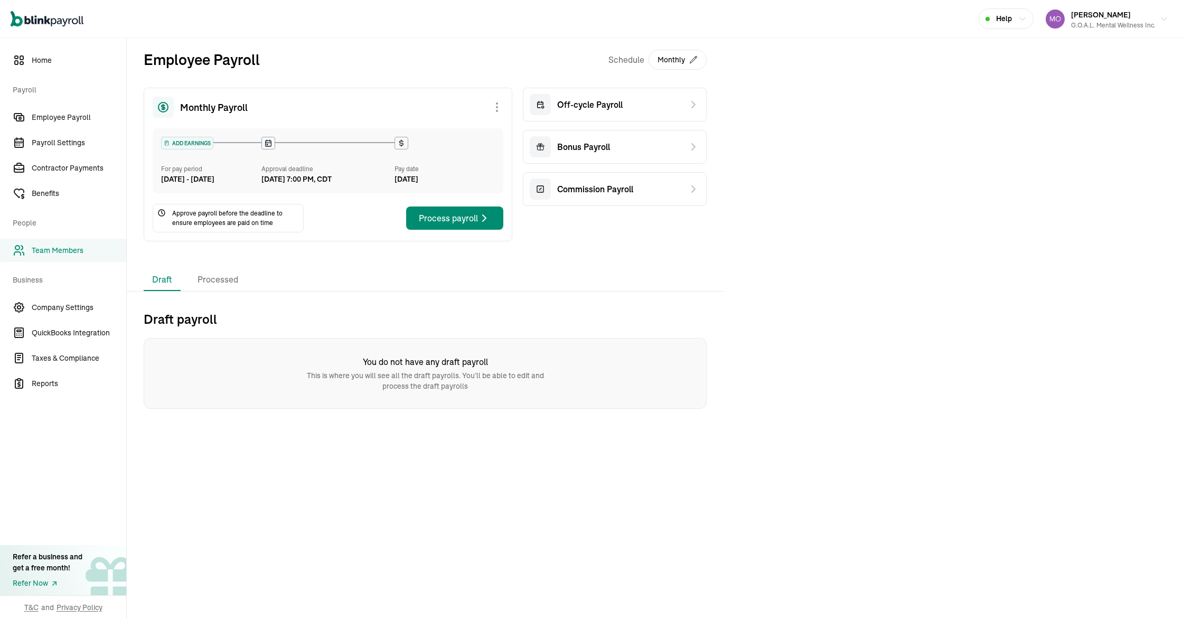  What do you see at coordinates (214, 107) in the screenshot?
I see `span: Monthly Payroll` at bounding box center [214, 107].